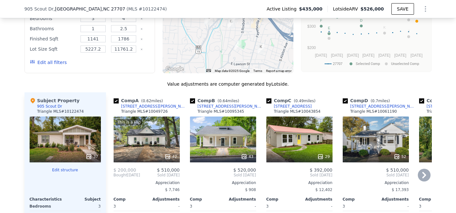 The width and height of the screenshot is (456, 213). Describe the element at coordinates (208, 19) in the screenshot. I see `div: 1404 Vickers Ave` at that location.